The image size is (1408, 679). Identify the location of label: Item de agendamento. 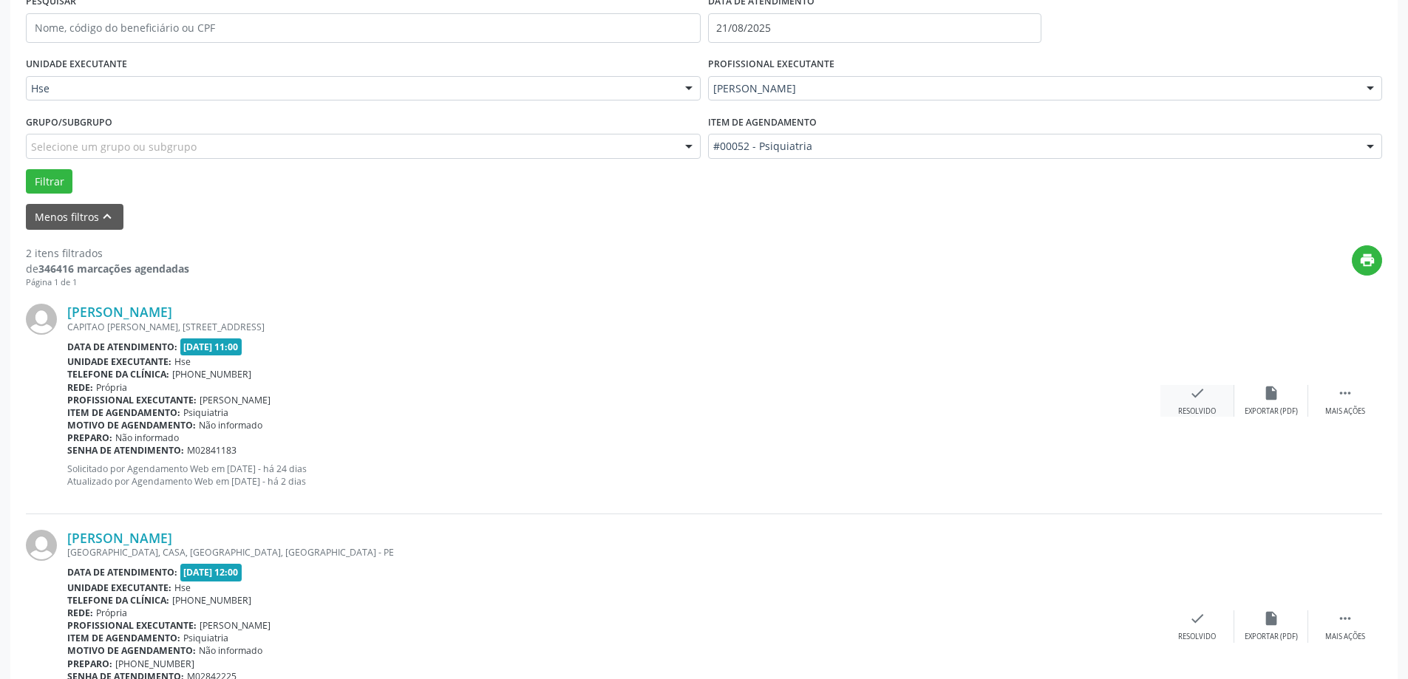
(762, 122).